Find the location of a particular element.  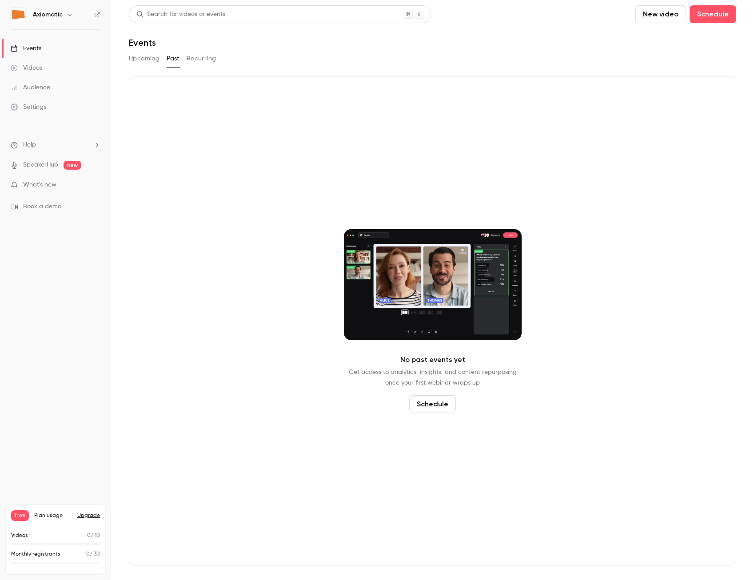

a: SpeakerHub is located at coordinates (40, 165).